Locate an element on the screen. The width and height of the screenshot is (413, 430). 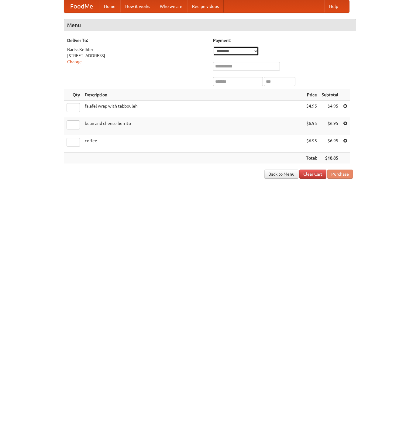
td: bean and cheese burrito is located at coordinates (193, 126).